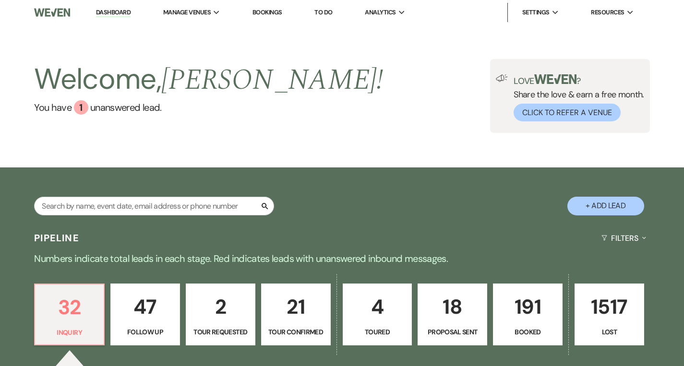 The width and height of the screenshot is (684, 366). Describe the element at coordinates (323, 12) in the screenshot. I see `a: To Do` at that location.